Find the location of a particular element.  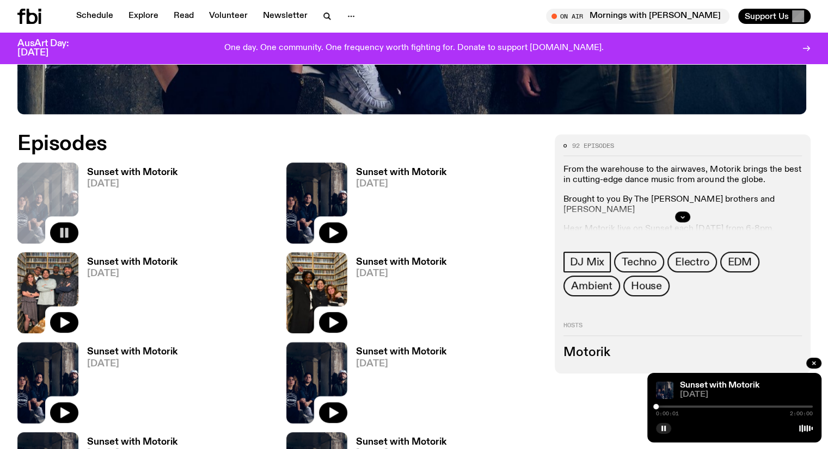

span: Techno is located at coordinates (639, 262).